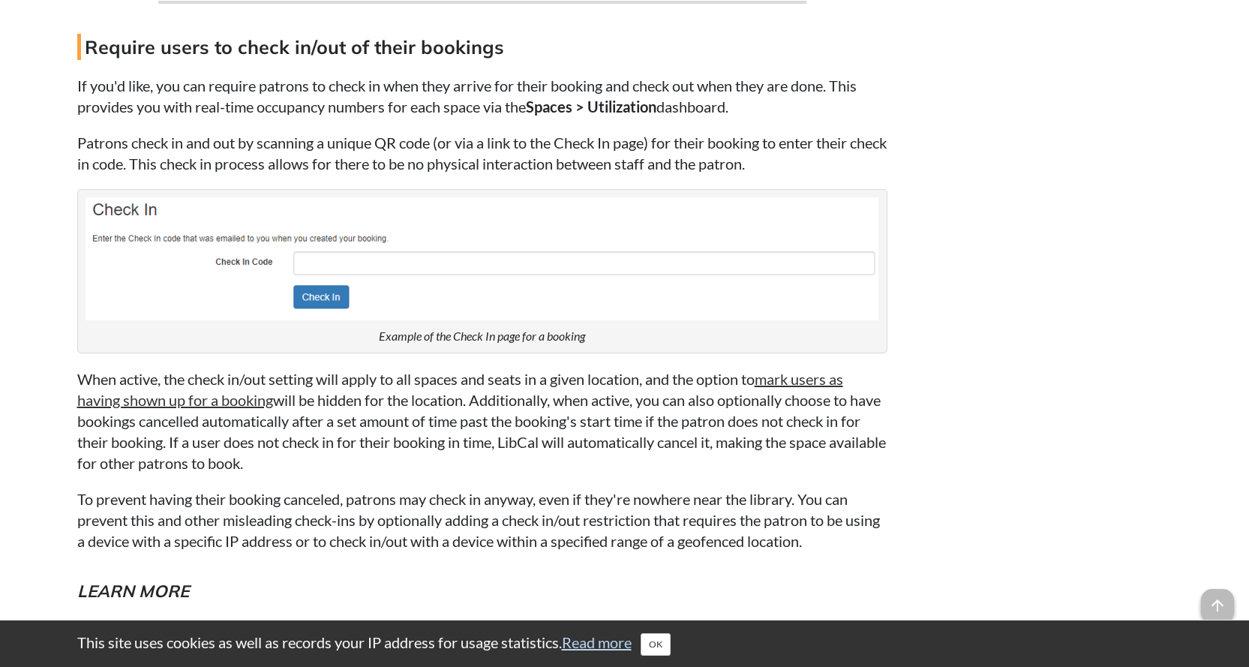 The height and width of the screenshot is (667, 1249). Describe the element at coordinates (482, 96) in the screenshot. I see `p: If you'd like, you can require patrons to check in when they arrive for their booking and check o...` at that location.